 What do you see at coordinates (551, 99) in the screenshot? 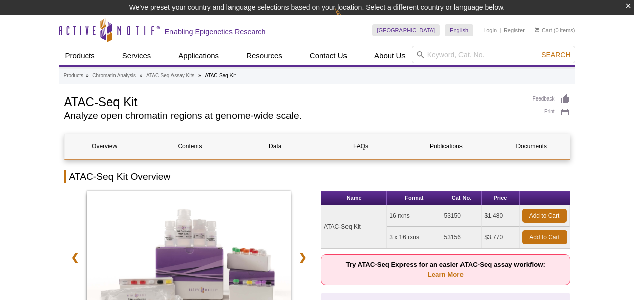
I see `a: Feedback` at bounding box center [551, 99].